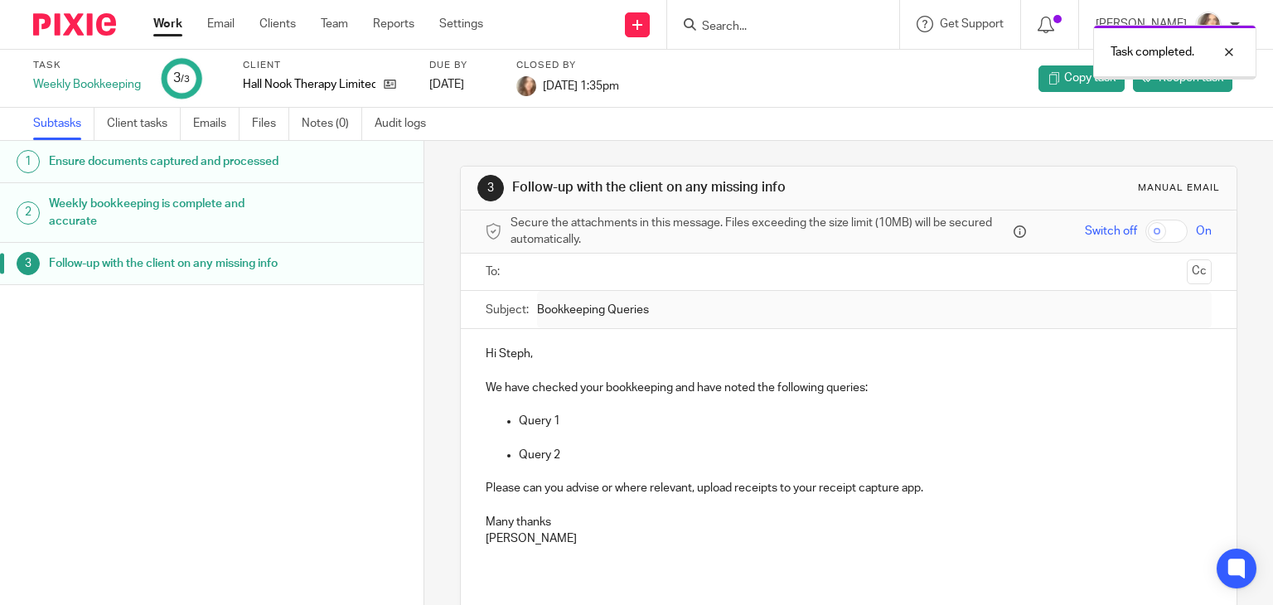 This screenshot has height=605, width=1273. Describe the element at coordinates (865, 455) in the screenshot. I see `p: Query 2` at that location.